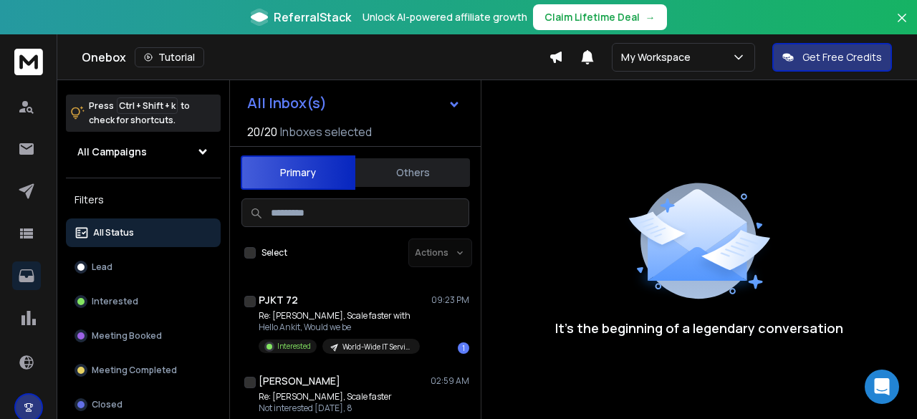 The image size is (917, 419). Describe the element at coordinates (147, 105) in the screenshot. I see `span: Ctrl + Shift + k` at that location.